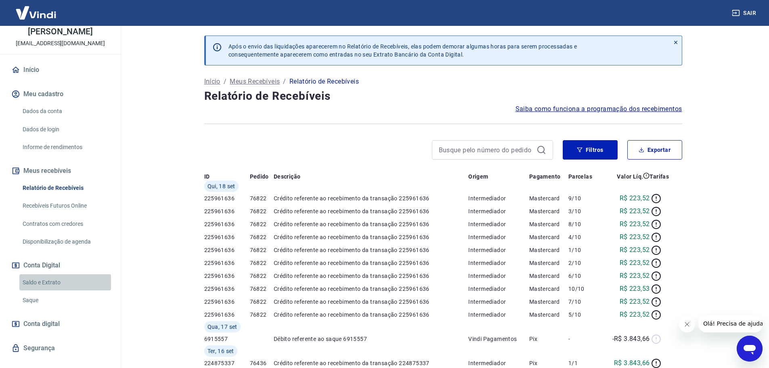 The image size is (769, 368). What do you see at coordinates (60, 94) in the screenshot?
I see `button: Meu cadastro` at bounding box center [60, 94].